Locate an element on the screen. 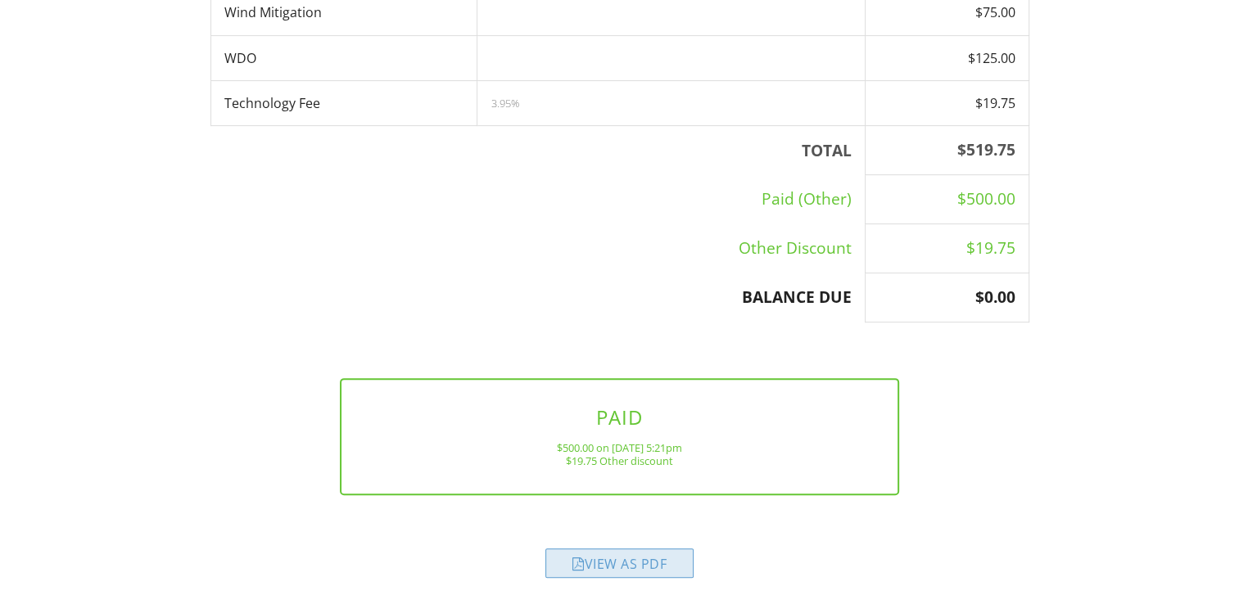 This screenshot has width=1239, height=604. td: $125.00 is located at coordinates (947, 57).